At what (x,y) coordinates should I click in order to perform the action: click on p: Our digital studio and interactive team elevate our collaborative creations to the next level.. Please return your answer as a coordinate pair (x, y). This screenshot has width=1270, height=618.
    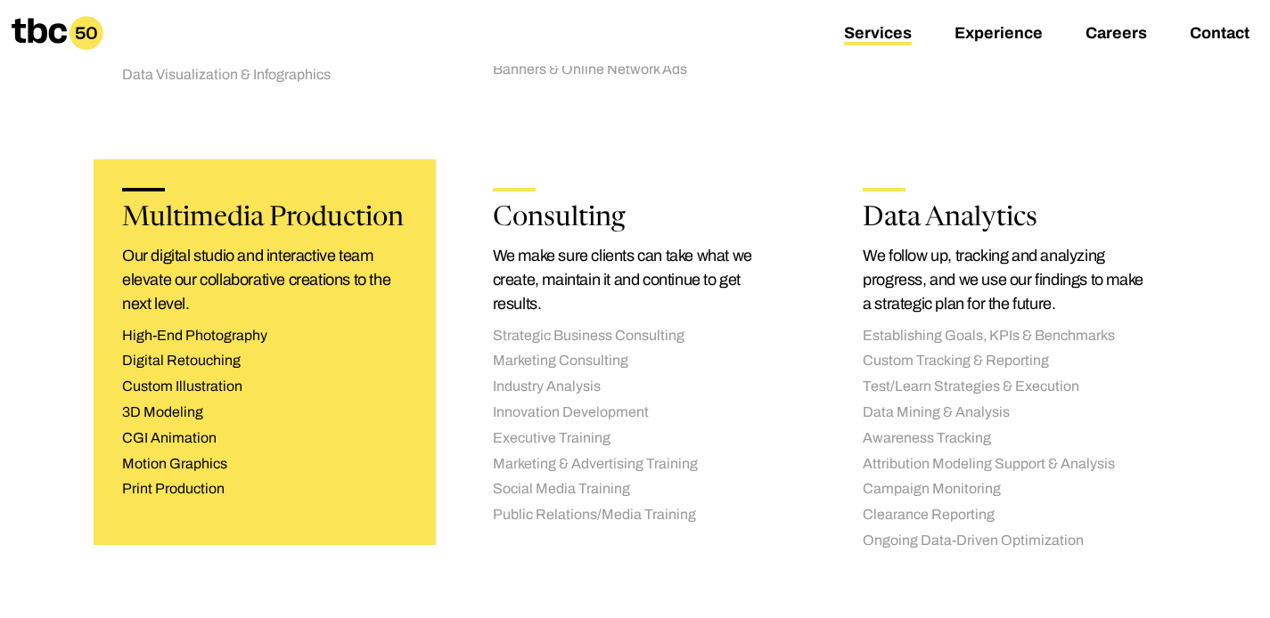
    Looking at the image, I should click on (265, 280).